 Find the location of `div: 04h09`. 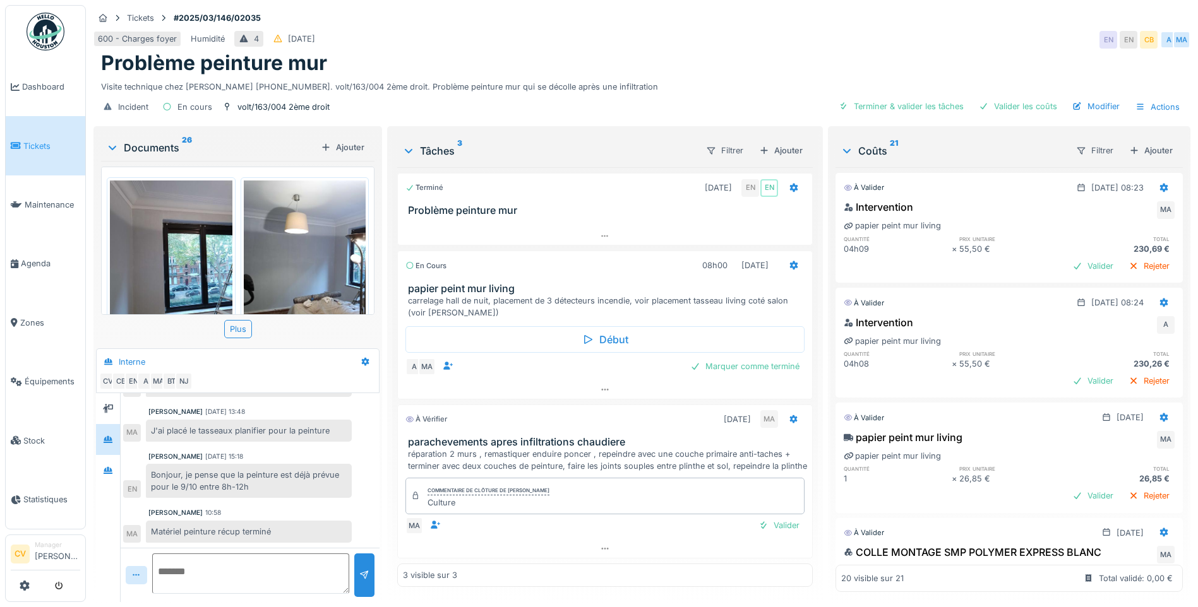

div: 04h09 is located at coordinates (897, 249).